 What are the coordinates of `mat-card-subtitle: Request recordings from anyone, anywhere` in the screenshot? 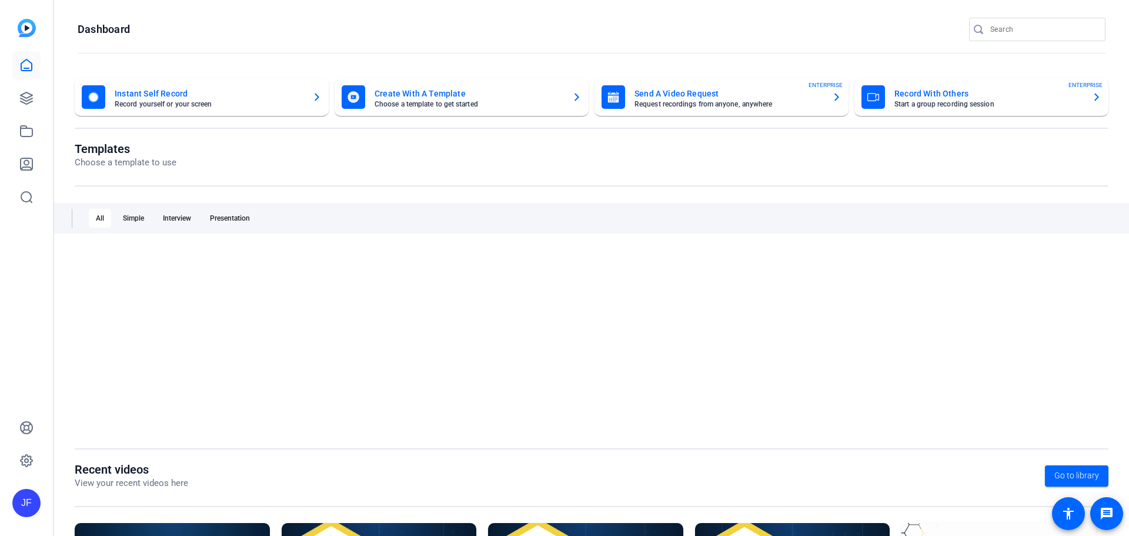 It's located at (728, 104).